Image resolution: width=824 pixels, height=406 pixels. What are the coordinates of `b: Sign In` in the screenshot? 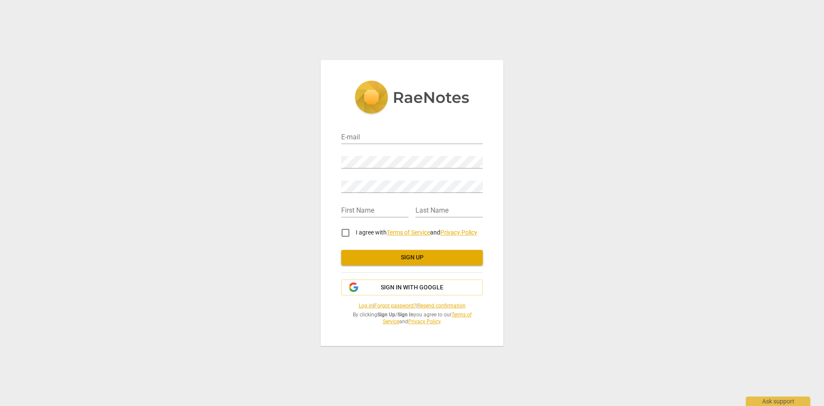 It's located at (405, 315).